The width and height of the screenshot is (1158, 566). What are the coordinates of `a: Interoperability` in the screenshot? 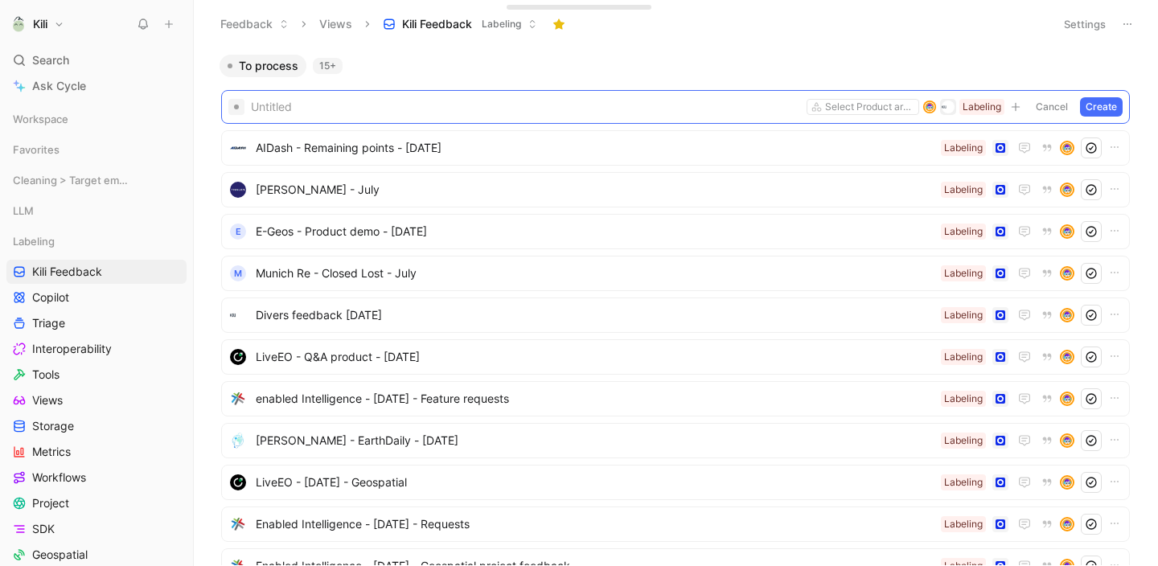 It's located at (97, 349).